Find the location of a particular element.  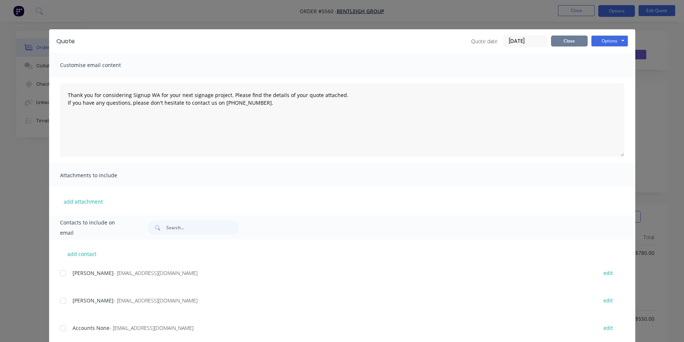

textarea: Thank you for considering Signup WA for your next signage project. Please find the details of you... is located at coordinates (342, 120).